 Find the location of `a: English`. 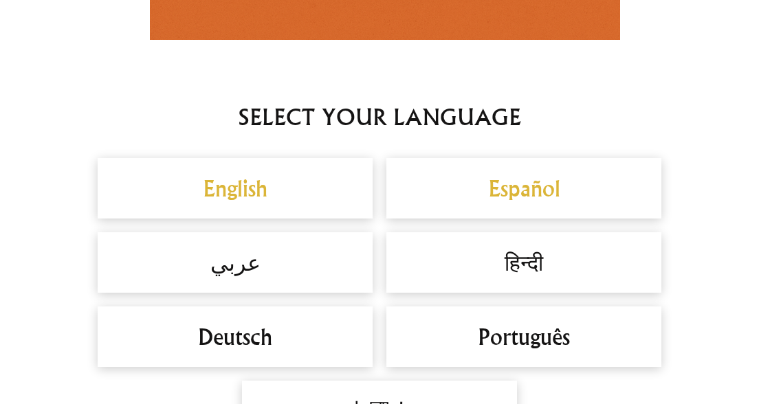

a: English is located at coordinates (235, 188).